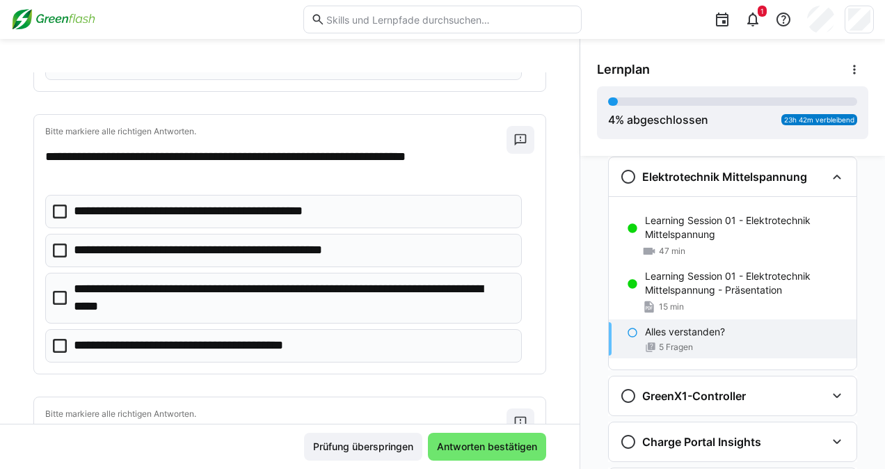 The height and width of the screenshot is (469, 885). I want to click on p: Learning Session 01 - Elektrotechnik Mittelspannung - Präsentation, so click(745, 283).